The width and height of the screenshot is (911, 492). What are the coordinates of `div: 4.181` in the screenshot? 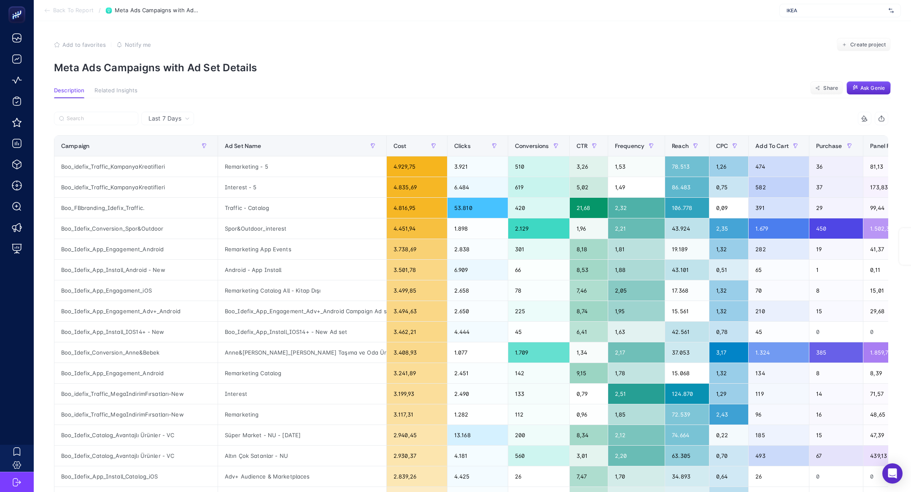 It's located at (477, 456).